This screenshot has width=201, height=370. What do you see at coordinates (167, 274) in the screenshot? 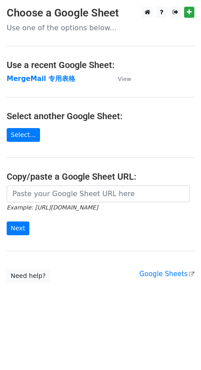
I see `a: Google Sheets` at bounding box center [167, 274].